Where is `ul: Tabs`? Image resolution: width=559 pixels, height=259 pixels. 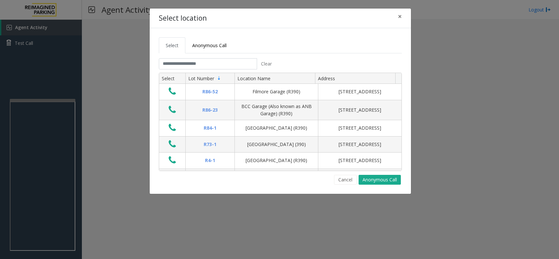
ul: Tabs is located at coordinates (280, 45).